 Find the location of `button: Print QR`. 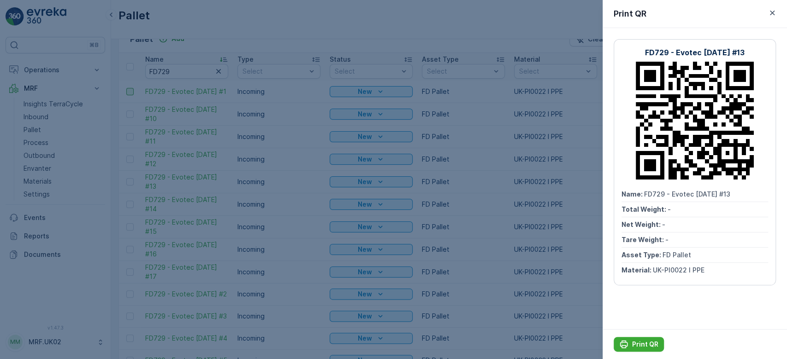

button: Print QR is located at coordinates (638, 345).